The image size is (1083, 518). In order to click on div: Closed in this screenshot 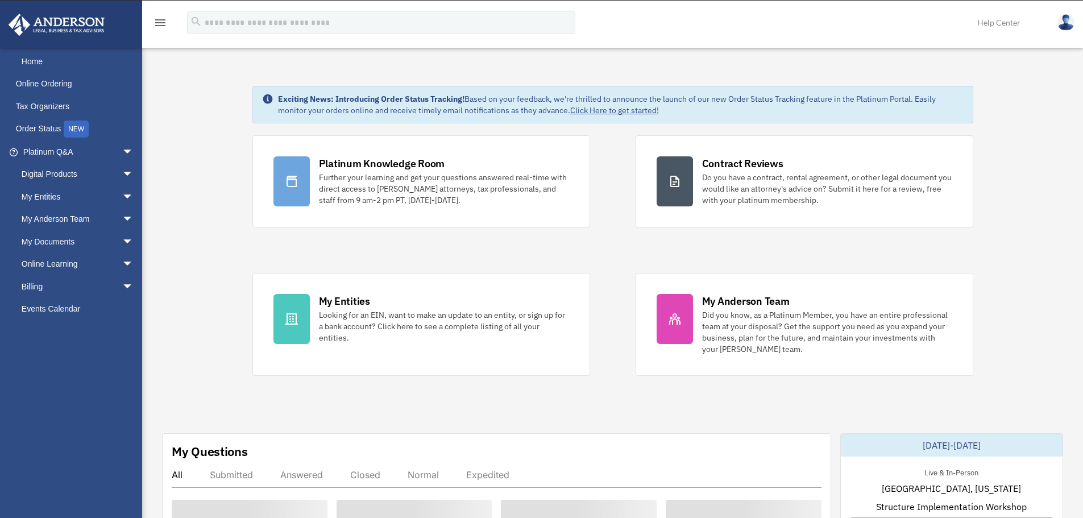, I will do `click(365, 475)`.